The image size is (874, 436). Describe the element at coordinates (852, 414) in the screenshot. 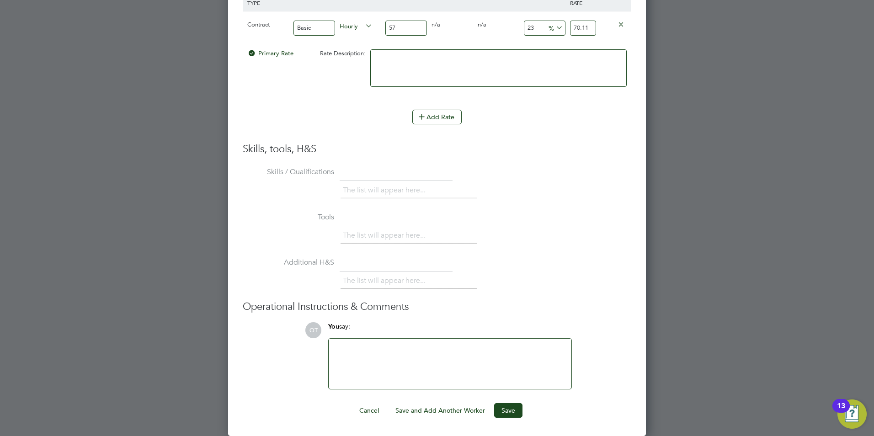

I see `button: Open Resource Center, 13 new notifications` at that location.